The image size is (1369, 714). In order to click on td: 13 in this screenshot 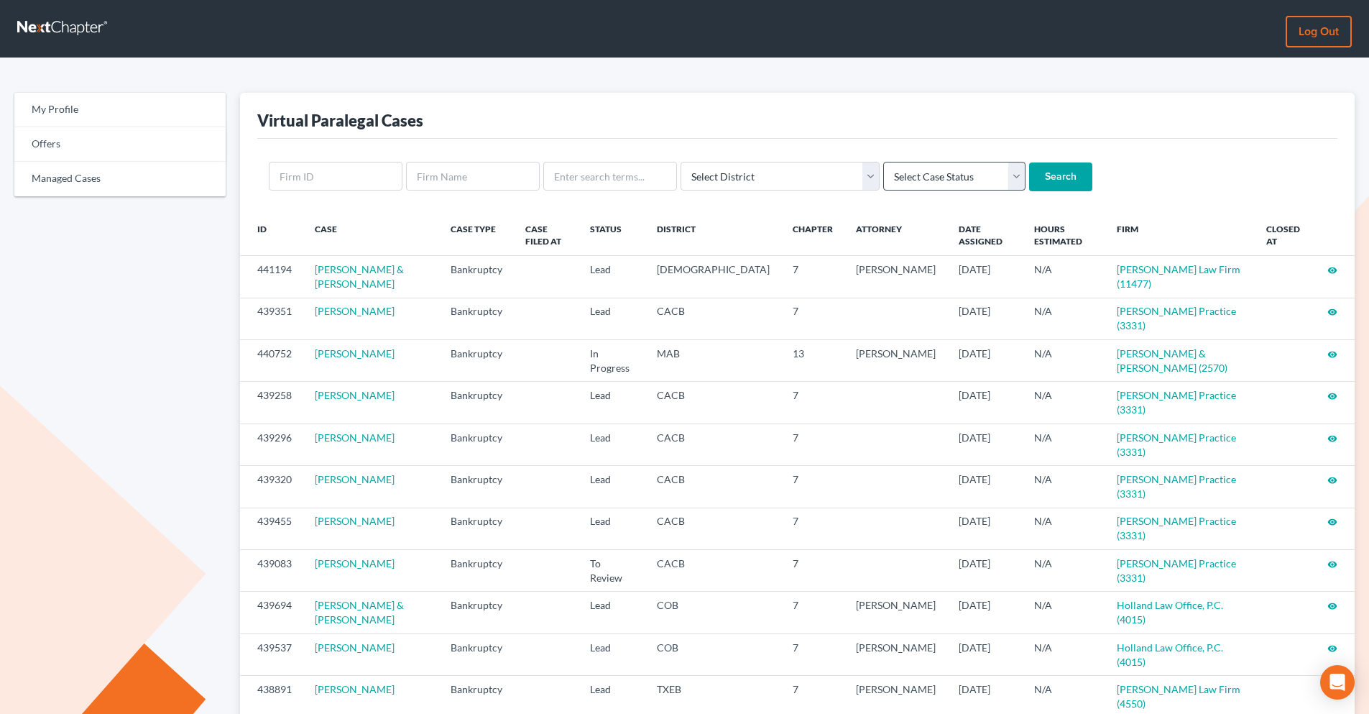, I will do `click(813, 361)`.